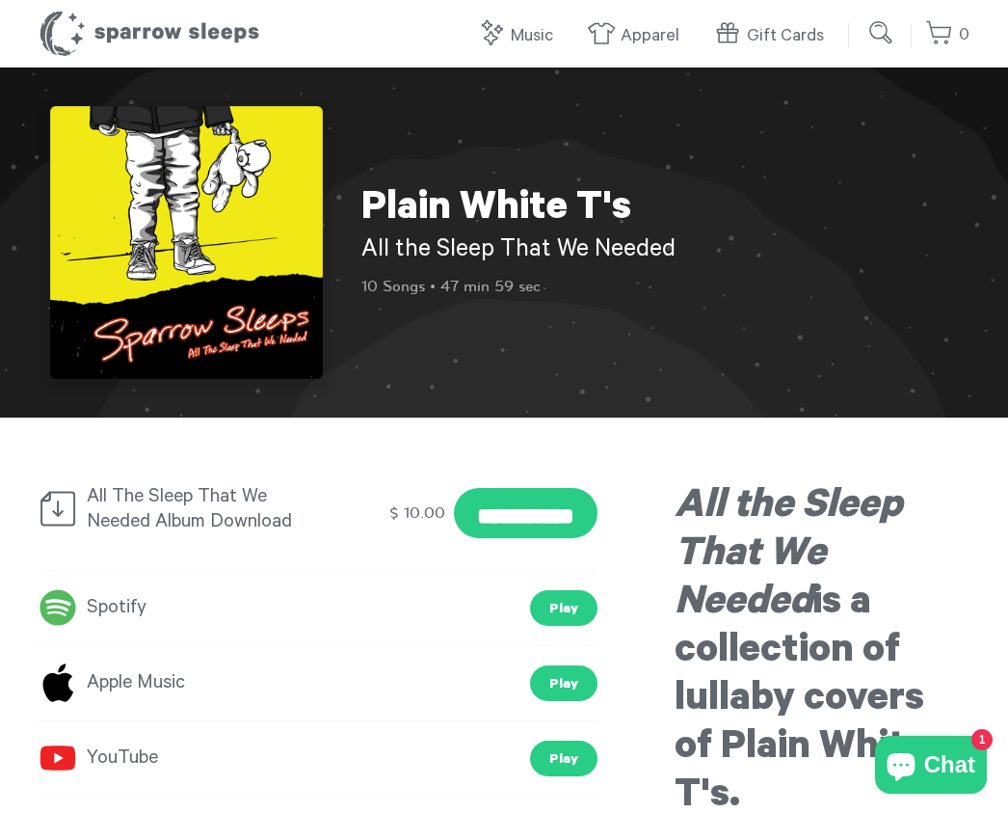 Image resolution: width=1008 pixels, height=814 pixels. I want to click on a: 0, so click(948, 35).